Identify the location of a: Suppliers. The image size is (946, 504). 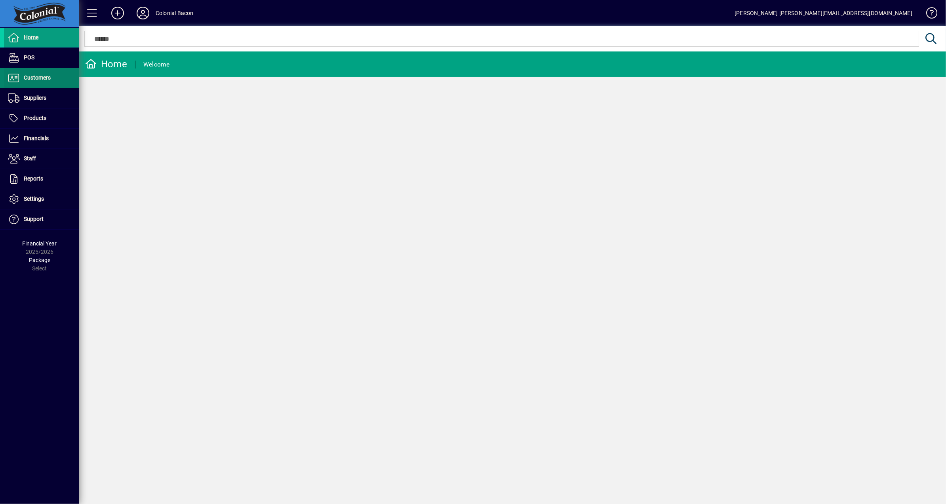
(42, 98).